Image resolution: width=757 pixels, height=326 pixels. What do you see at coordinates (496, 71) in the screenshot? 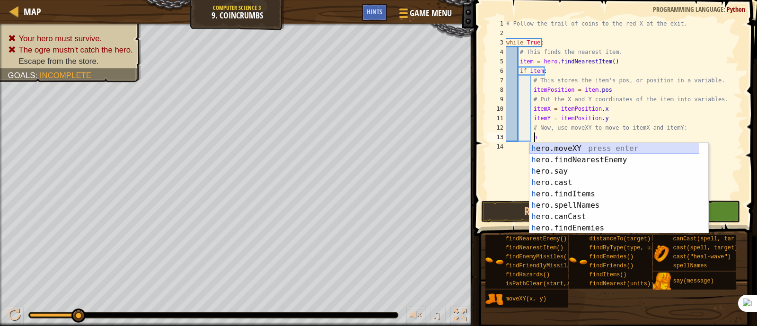
I see `div: 6` at bounding box center [496, 71].